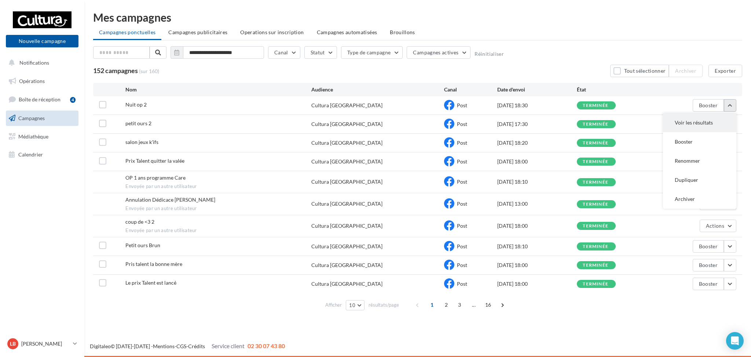 Image resolution: width=751 pixels, height=357 pixels. Describe the element at coordinates (116, 70) in the screenshot. I see `span: 152 campagnes` at that location.